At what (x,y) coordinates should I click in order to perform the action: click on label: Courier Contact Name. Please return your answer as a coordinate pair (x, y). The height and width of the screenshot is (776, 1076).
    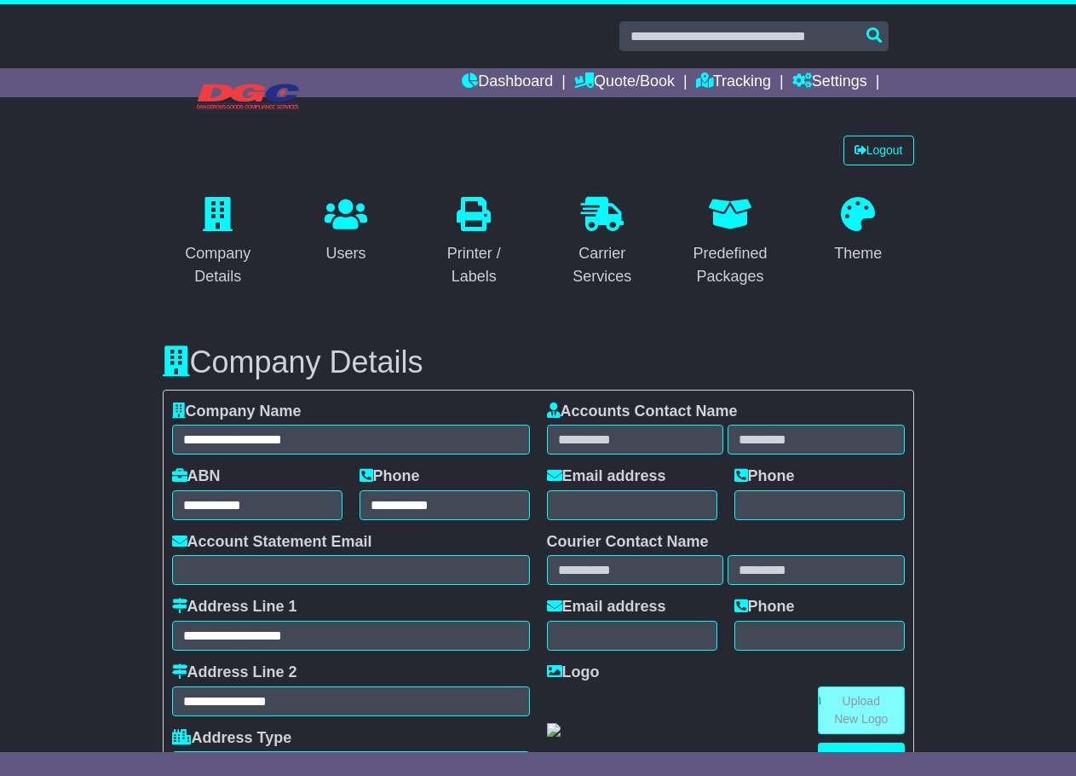
    Looking at the image, I should click on (628, 542).